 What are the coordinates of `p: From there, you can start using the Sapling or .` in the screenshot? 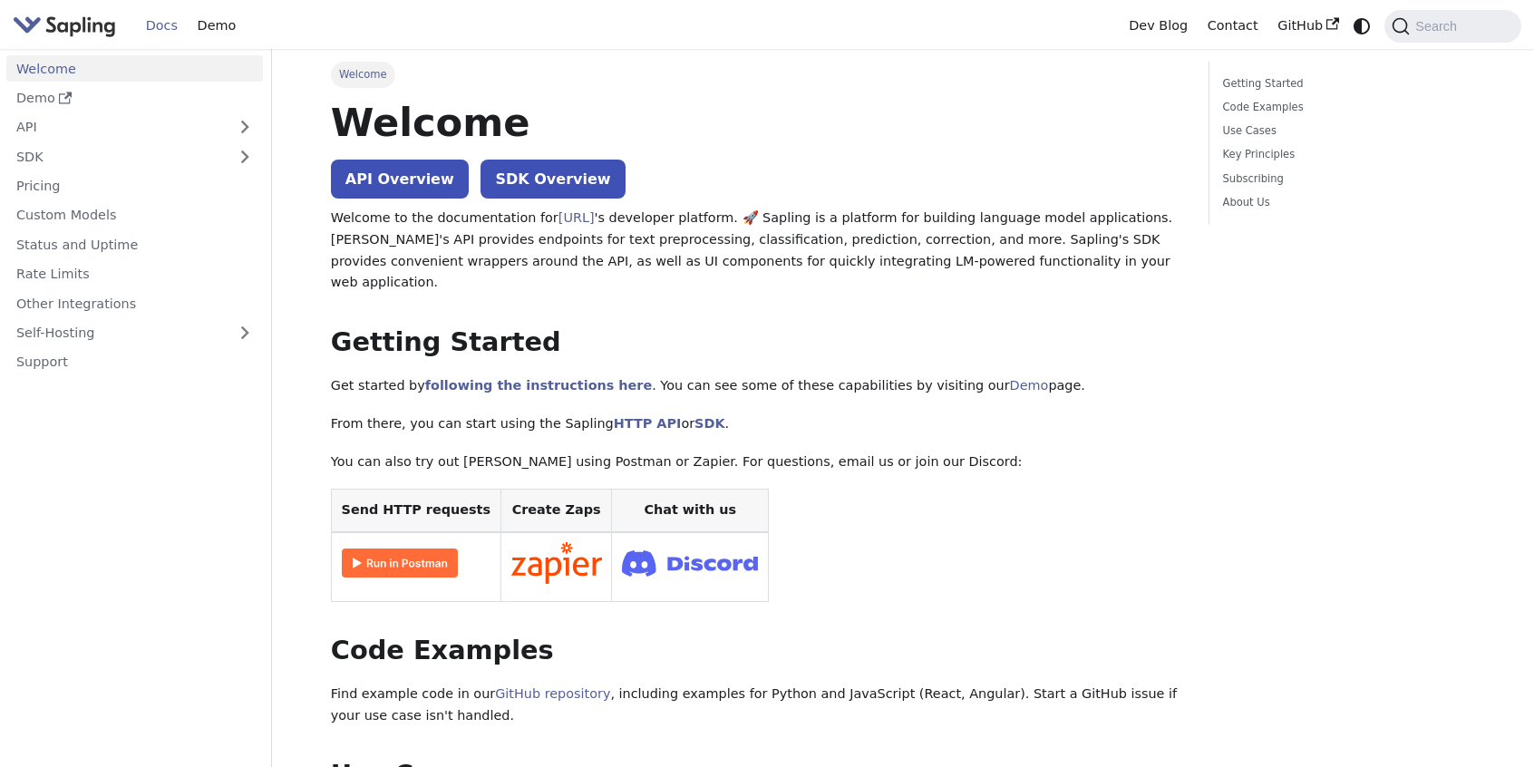 It's located at (757, 424).